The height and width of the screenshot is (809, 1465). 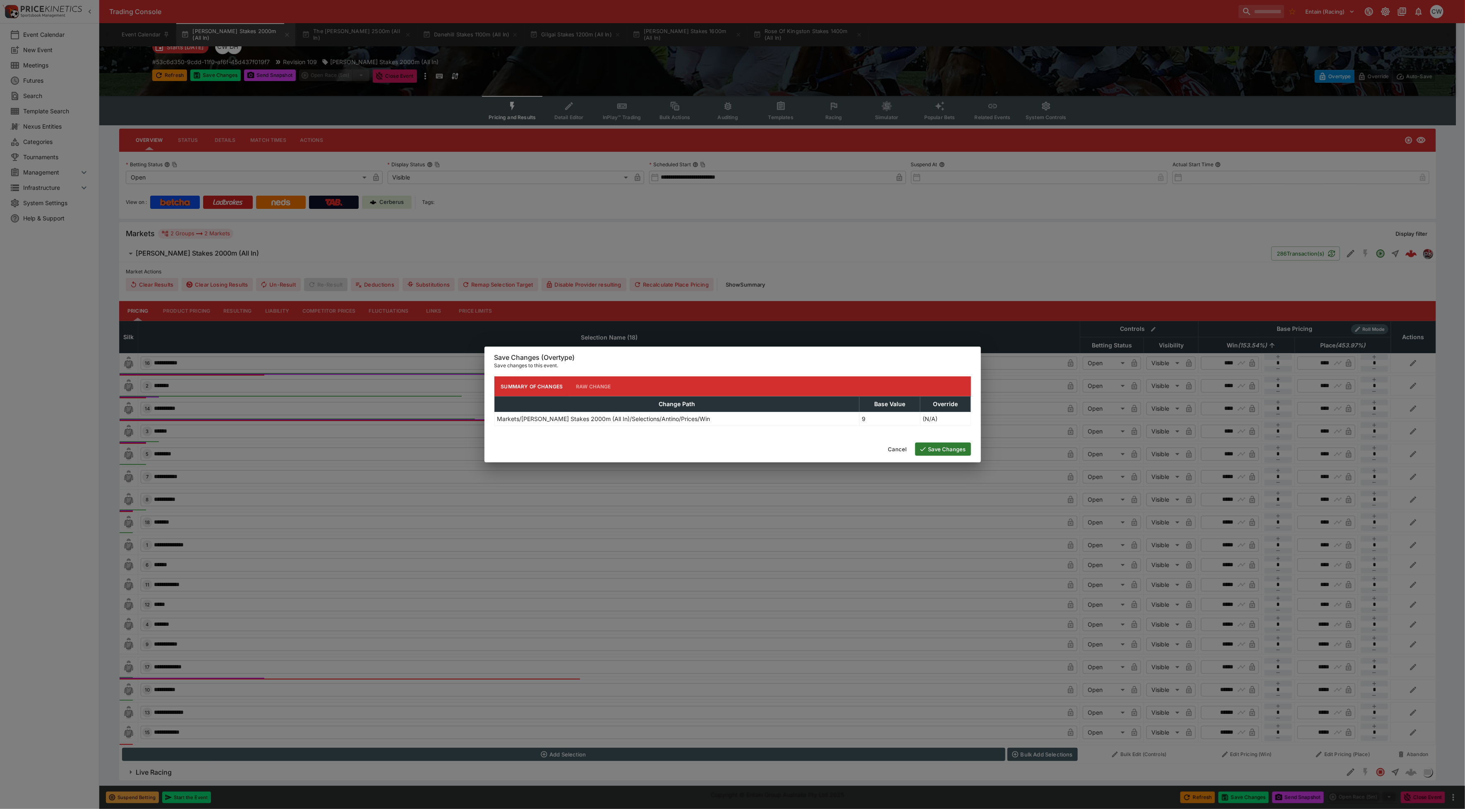 What do you see at coordinates (593, 386) in the screenshot?
I see `button: Raw Change` at bounding box center [593, 386].